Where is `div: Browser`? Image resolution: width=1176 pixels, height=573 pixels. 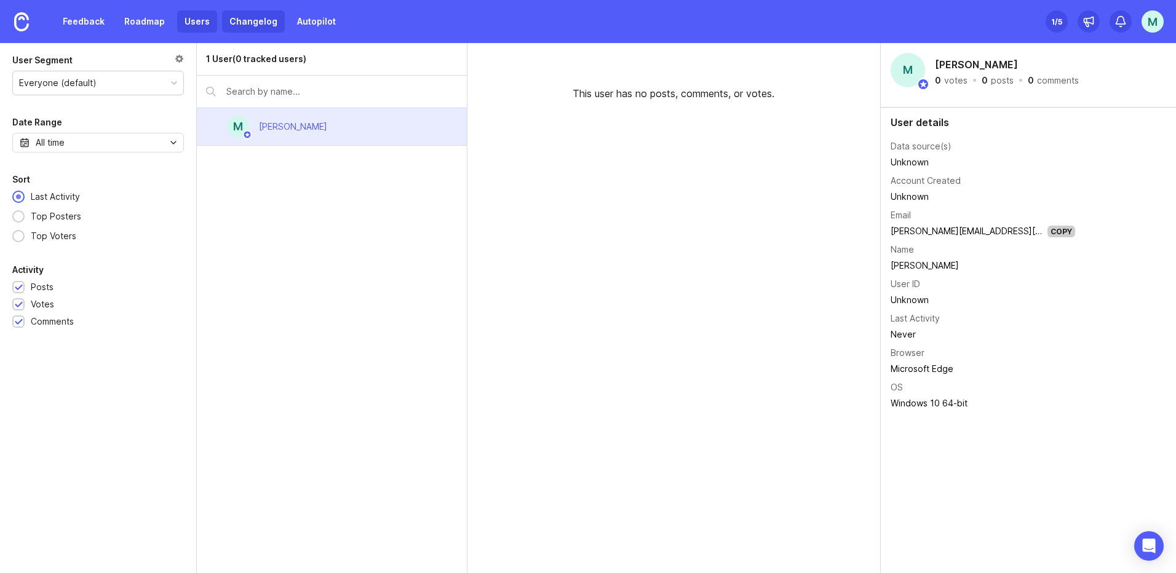 div: Browser is located at coordinates (907, 353).